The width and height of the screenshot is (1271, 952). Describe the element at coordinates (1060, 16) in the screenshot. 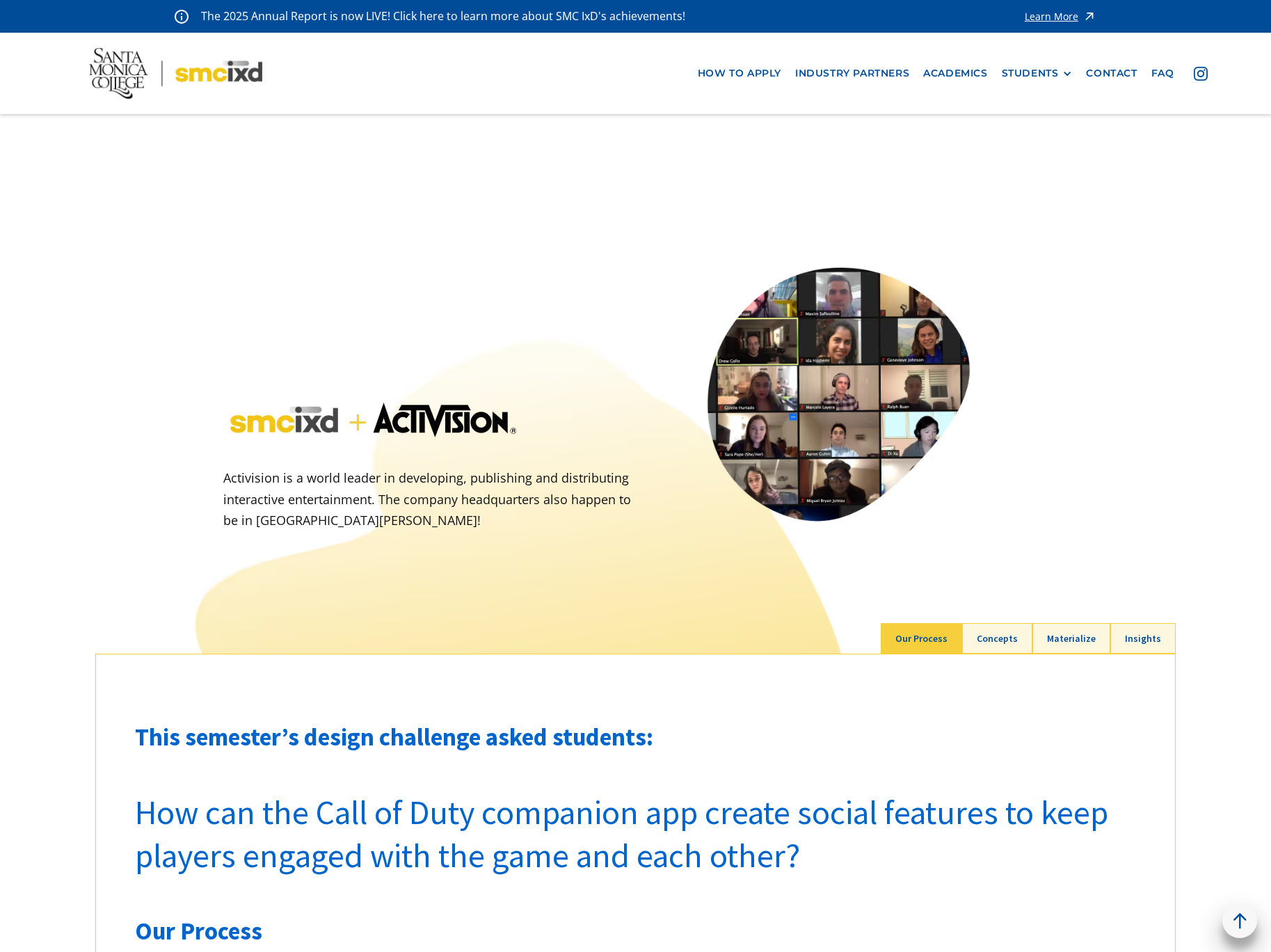

I see `a: Learn More` at that location.